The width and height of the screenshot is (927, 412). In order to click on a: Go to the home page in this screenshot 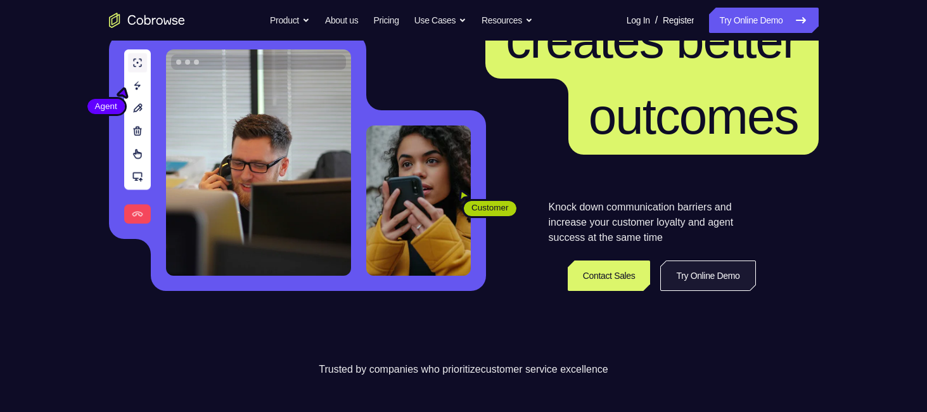, I will do `click(147, 20)`.